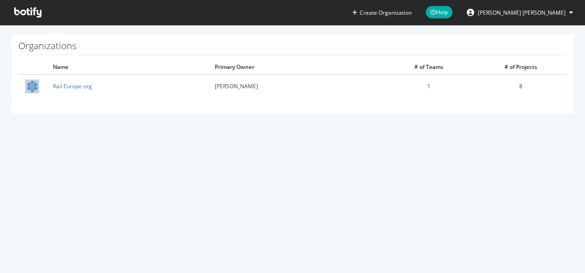 This screenshot has width=585, height=273. What do you see at coordinates (428, 86) in the screenshot?
I see `td: 1` at bounding box center [428, 86].